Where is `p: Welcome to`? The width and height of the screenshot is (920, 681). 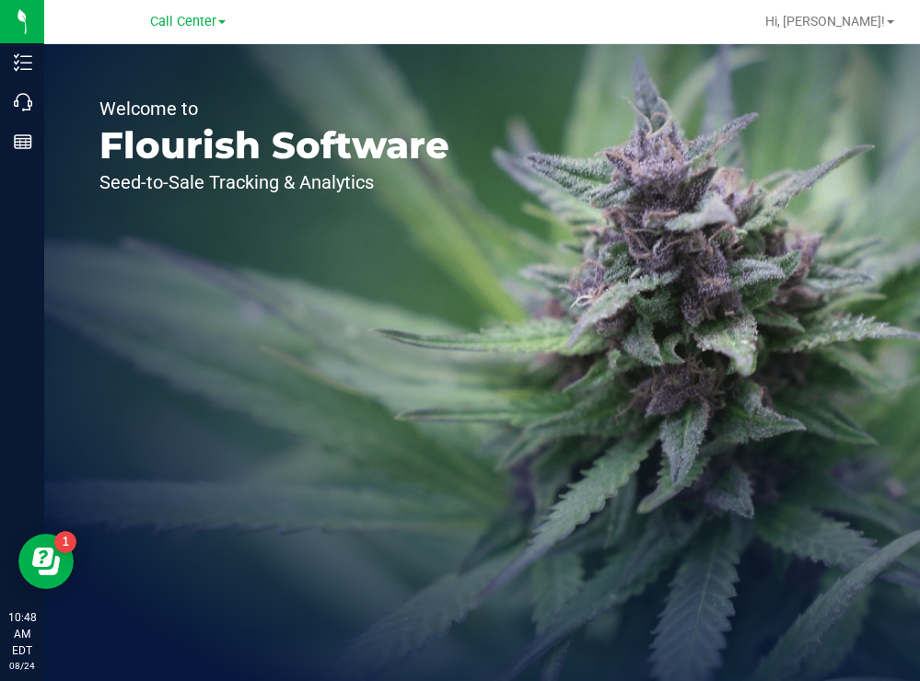 p: Welcome to is located at coordinates (274, 109).